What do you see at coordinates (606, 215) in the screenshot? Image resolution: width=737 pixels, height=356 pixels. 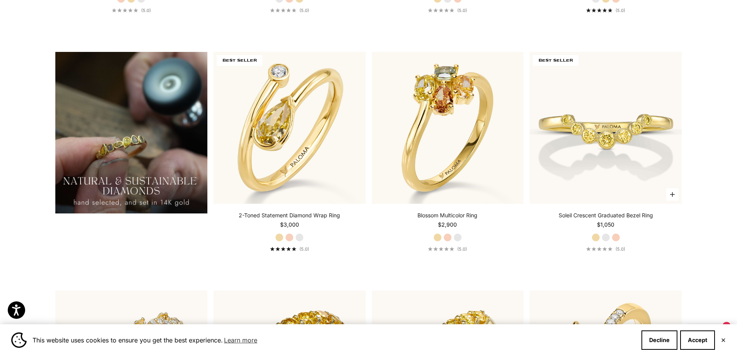 I see `a: Soleil Crescent Graduated Bezel Ring` at bounding box center [606, 215].